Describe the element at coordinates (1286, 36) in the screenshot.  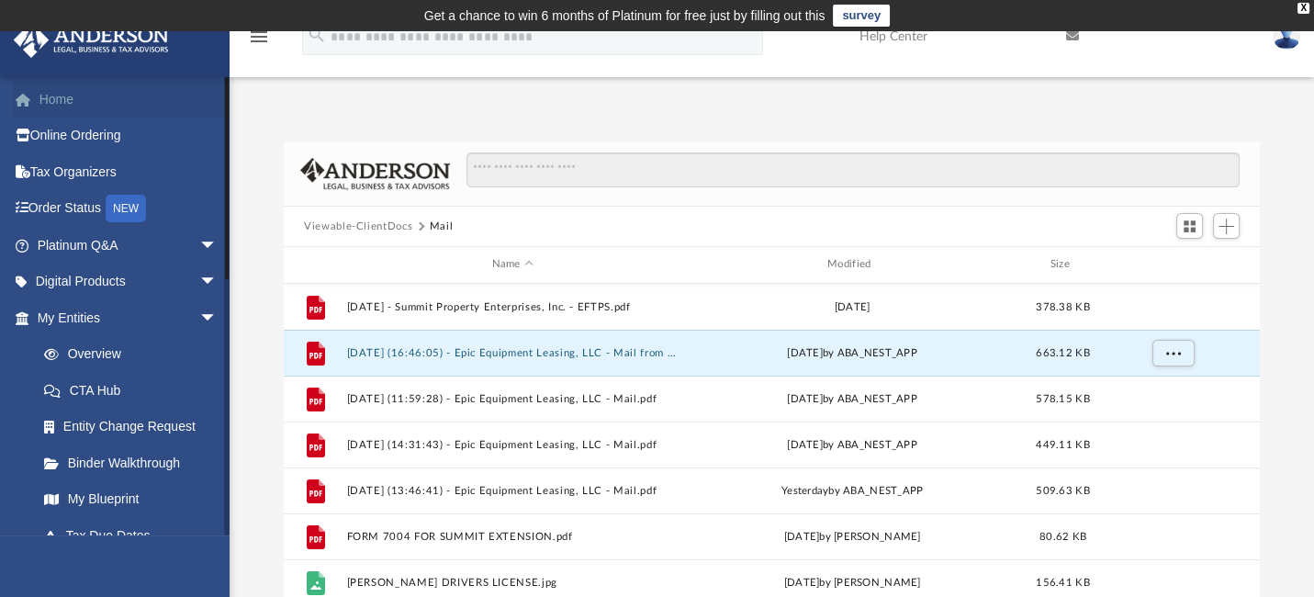
I see `img: User Pic` at that location.